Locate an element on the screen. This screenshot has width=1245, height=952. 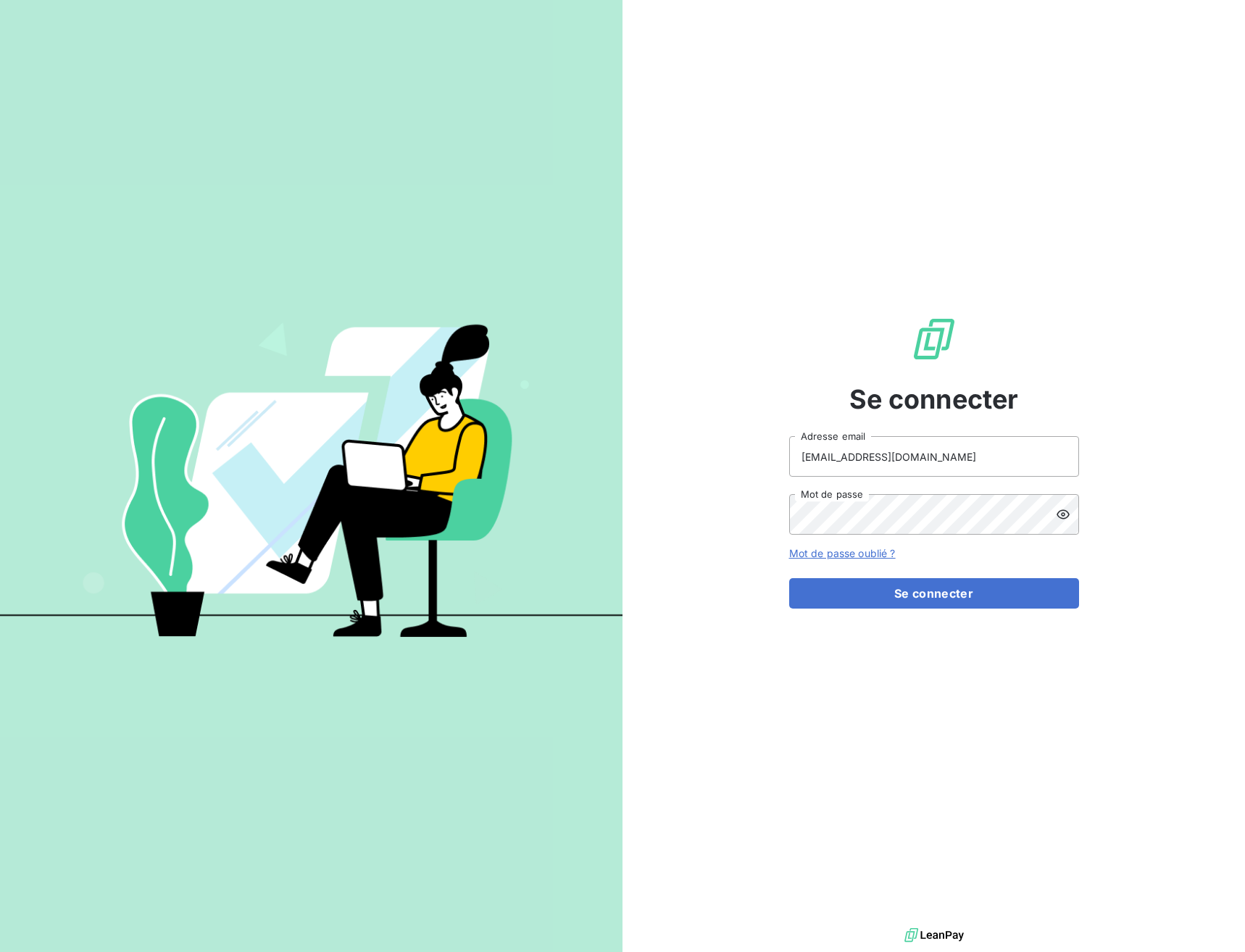
img: logo is located at coordinates (934, 935).